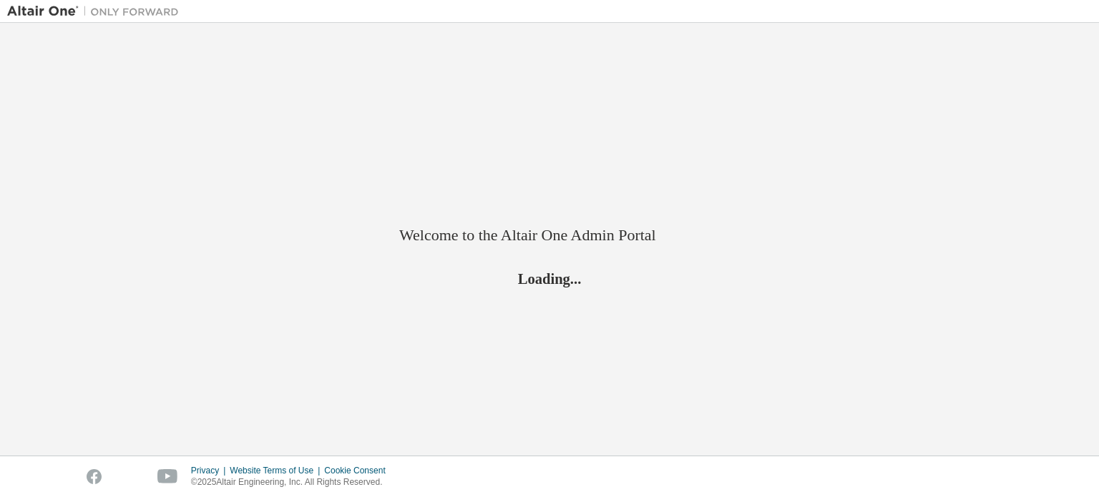 The height and width of the screenshot is (497, 1099). What do you see at coordinates (358, 471) in the screenshot?
I see `div: Cookie Consent` at bounding box center [358, 471].